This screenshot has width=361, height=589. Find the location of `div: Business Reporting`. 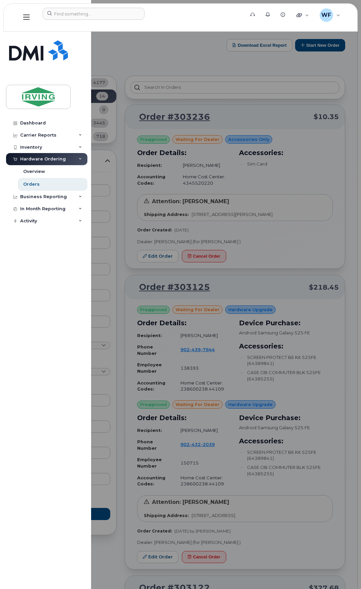

div: Business Reporting is located at coordinates (43, 197).